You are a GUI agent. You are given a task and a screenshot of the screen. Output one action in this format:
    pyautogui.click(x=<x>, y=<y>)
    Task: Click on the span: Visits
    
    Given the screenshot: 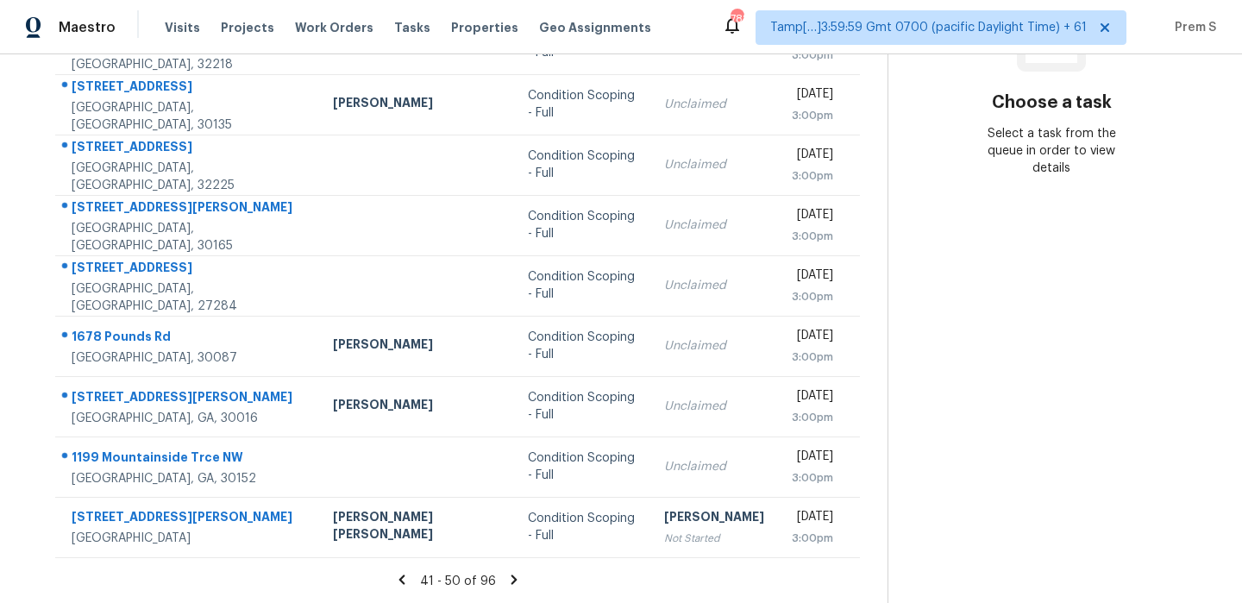 What is the action you would take?
    pyautogui.click(x=182, y=28)
    